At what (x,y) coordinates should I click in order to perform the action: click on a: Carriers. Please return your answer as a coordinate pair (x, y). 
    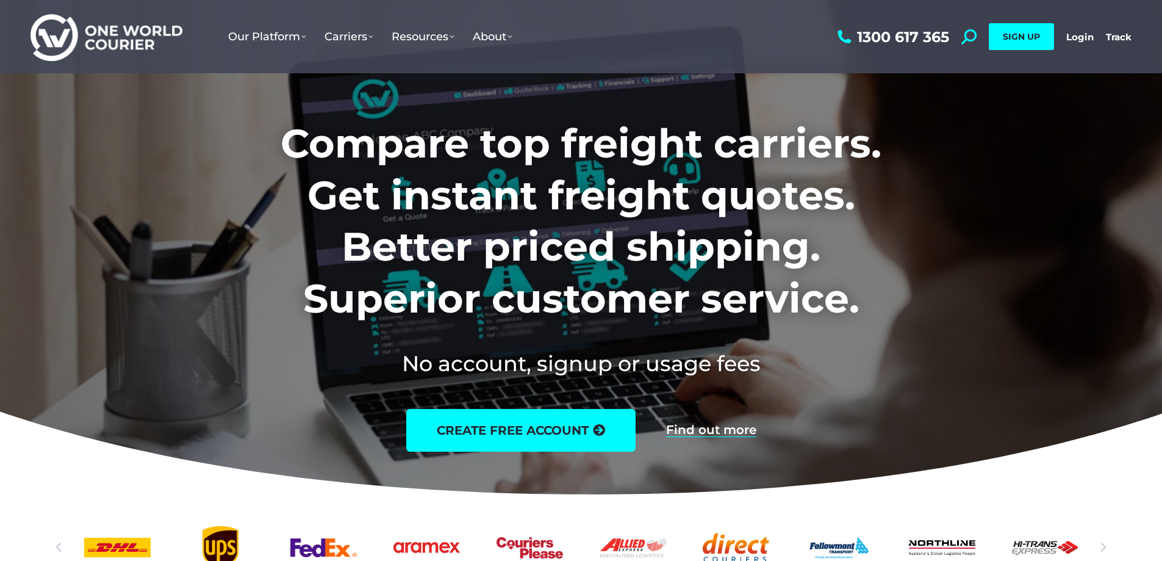
    Looking at the image, I should click on (349, 37).